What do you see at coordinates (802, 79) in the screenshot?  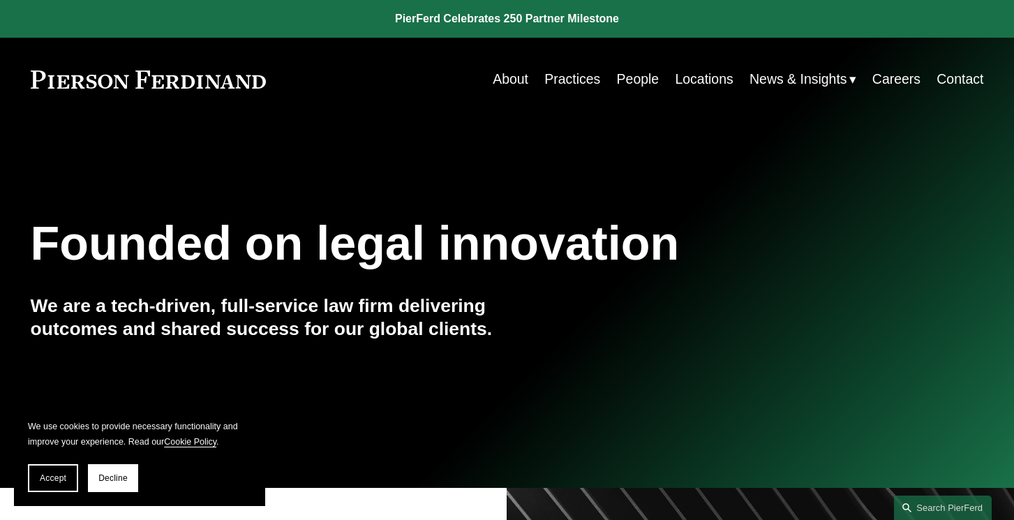 I see `a: folder dropdown` at bounding box center [802, 79].